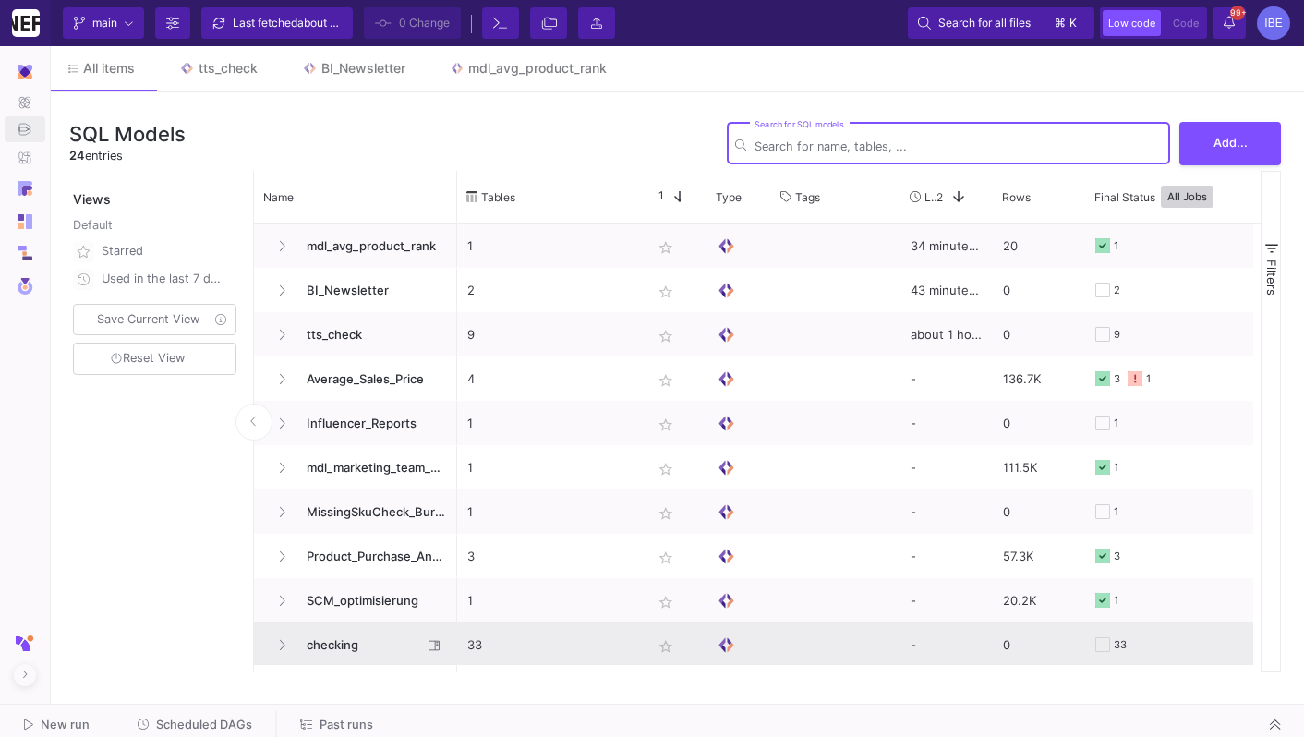 The image size is (1304, 737). Describe the element at coordinates (1039, 600) in the screenshot. I see `div: 20.2K` at that location.